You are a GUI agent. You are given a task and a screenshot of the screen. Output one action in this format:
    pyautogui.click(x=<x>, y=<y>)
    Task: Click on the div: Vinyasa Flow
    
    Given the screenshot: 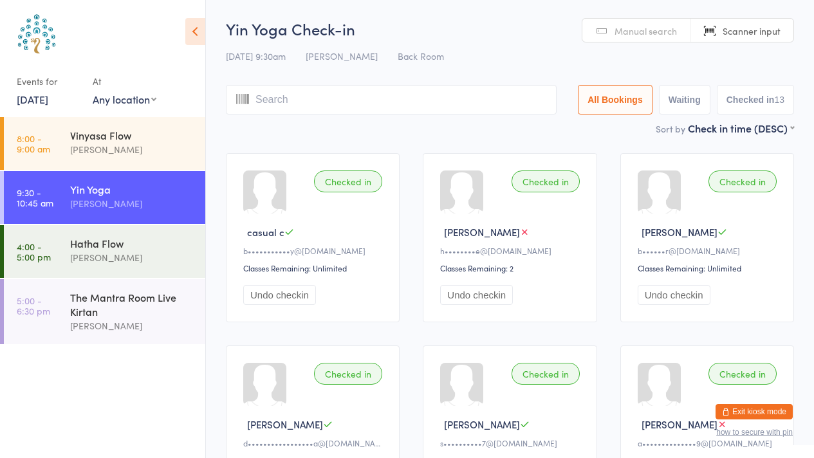 What is the action you would take?
    pyautogui.click(x=132, y=135)
    